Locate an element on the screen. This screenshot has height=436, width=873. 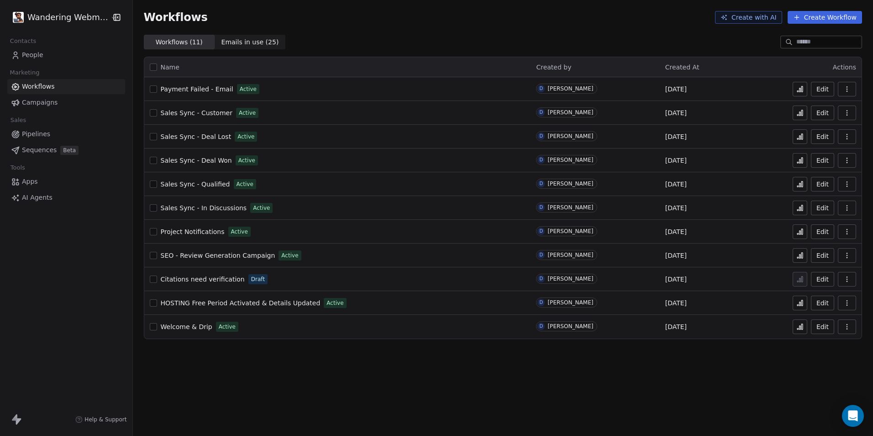
a: Apps is located at coordinates (66, 181).